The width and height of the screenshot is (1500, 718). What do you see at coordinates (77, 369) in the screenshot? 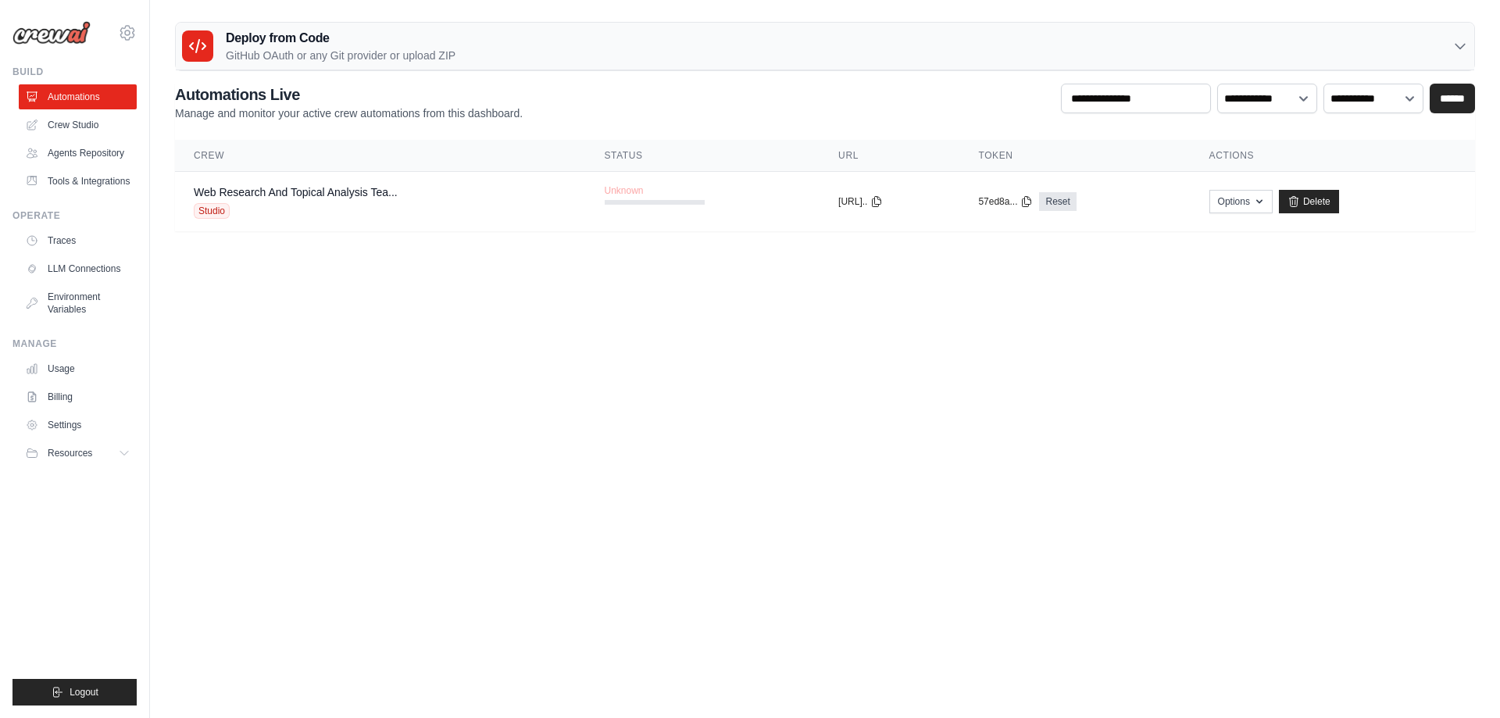
I see `a: Usage` at bounding box center [77, 369].